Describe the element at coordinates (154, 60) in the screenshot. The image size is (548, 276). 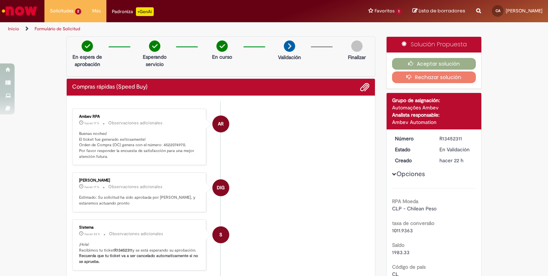
I see `p: Esperando servicio` at that location.